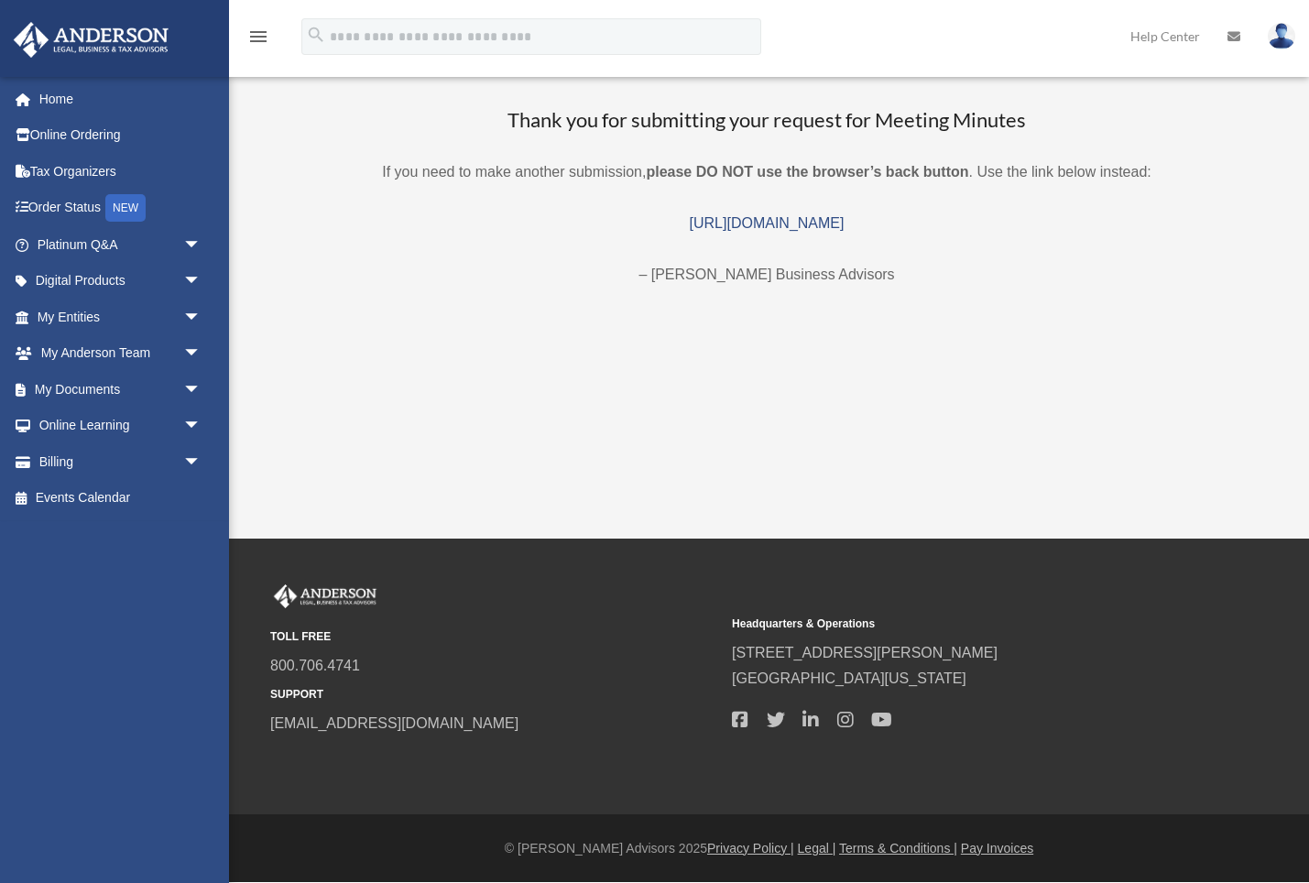  I want to click on a: Tax Organizers, so click(121, 171).